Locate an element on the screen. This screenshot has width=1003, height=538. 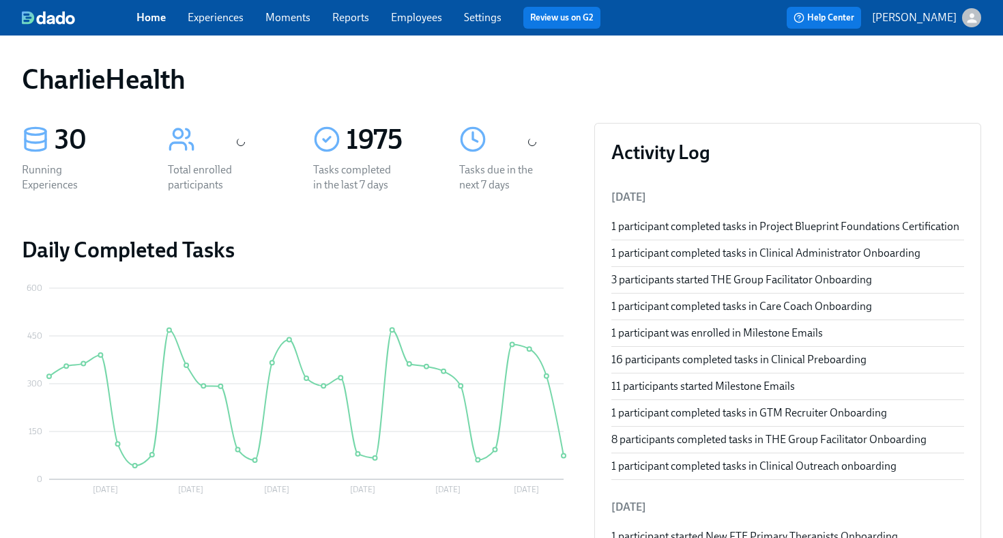
div: 1 participant completed tasks in Project Blueprint Foundations Certification is located at coordinates (787, 226).